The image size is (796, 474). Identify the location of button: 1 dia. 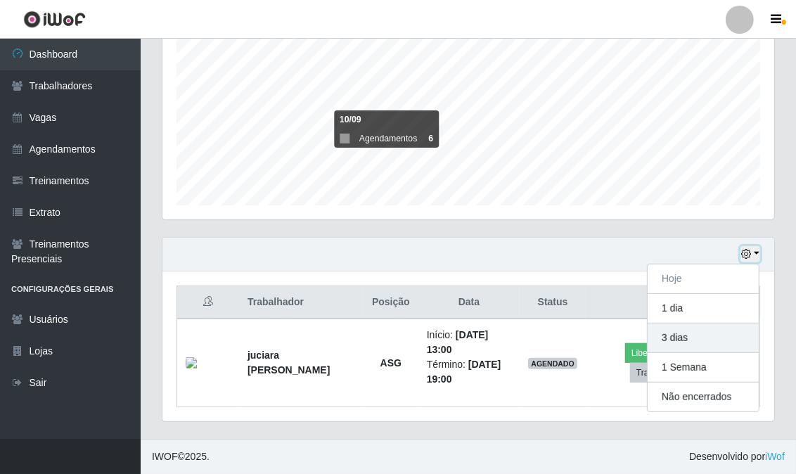
(703, 309).